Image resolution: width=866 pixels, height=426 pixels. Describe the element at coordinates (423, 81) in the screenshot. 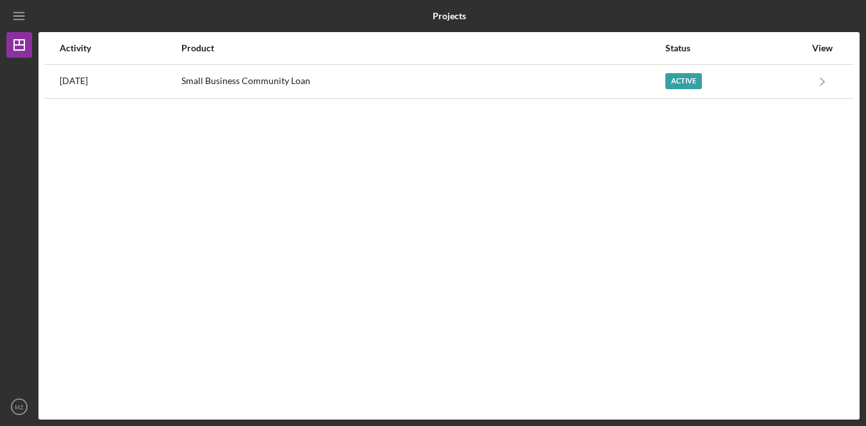

I see `div: Small Business Community Loan` at that location.